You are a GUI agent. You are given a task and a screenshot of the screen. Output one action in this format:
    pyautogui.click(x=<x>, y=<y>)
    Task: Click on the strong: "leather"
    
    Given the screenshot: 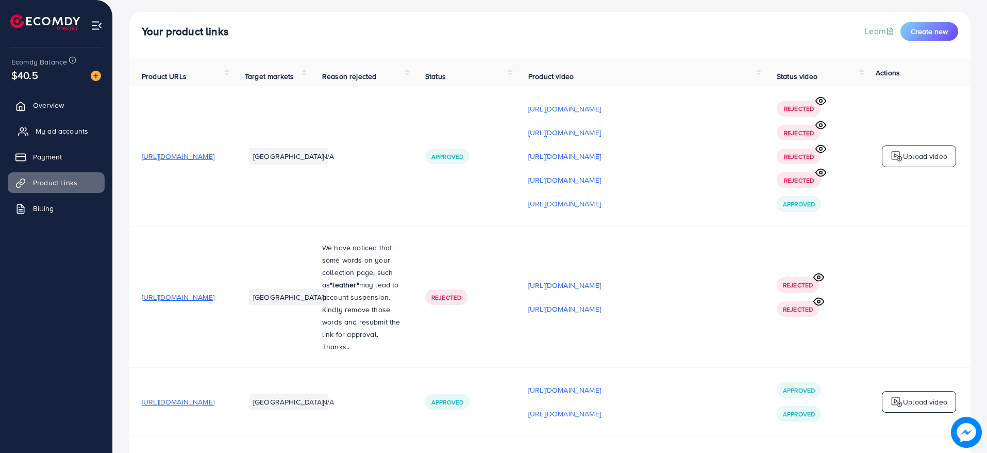 What is the action you would take?
    pyautogui.click(x=344, y=285)
    